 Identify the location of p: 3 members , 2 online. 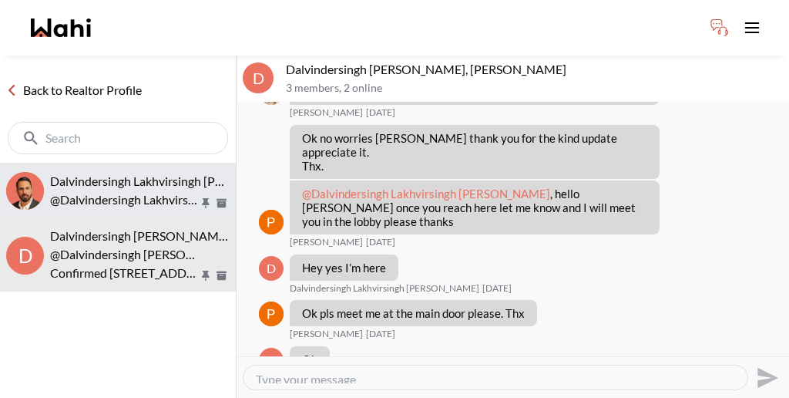
(534, 88).